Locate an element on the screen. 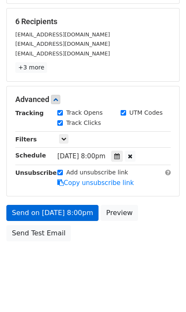 The height and width of the screenshot is (312, 186). strong: Unsubscribe is located at coordinates (36, 173).